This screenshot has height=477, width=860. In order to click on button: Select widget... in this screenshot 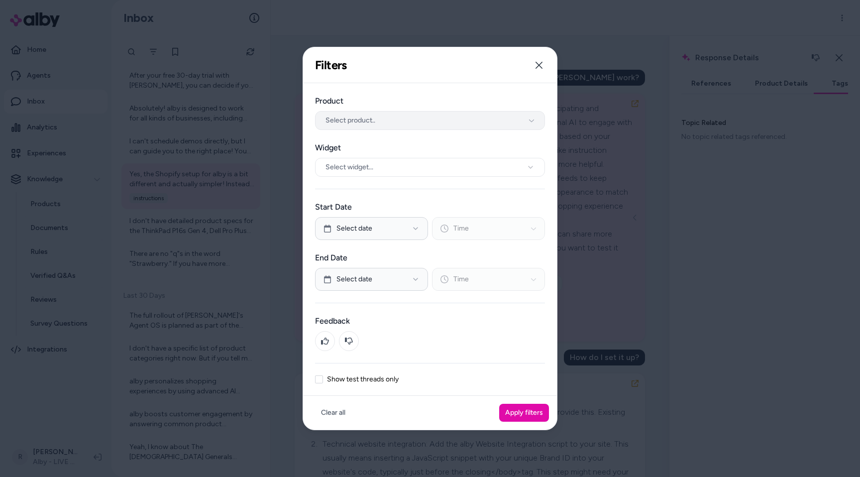, I will do `click(430, 167)`.